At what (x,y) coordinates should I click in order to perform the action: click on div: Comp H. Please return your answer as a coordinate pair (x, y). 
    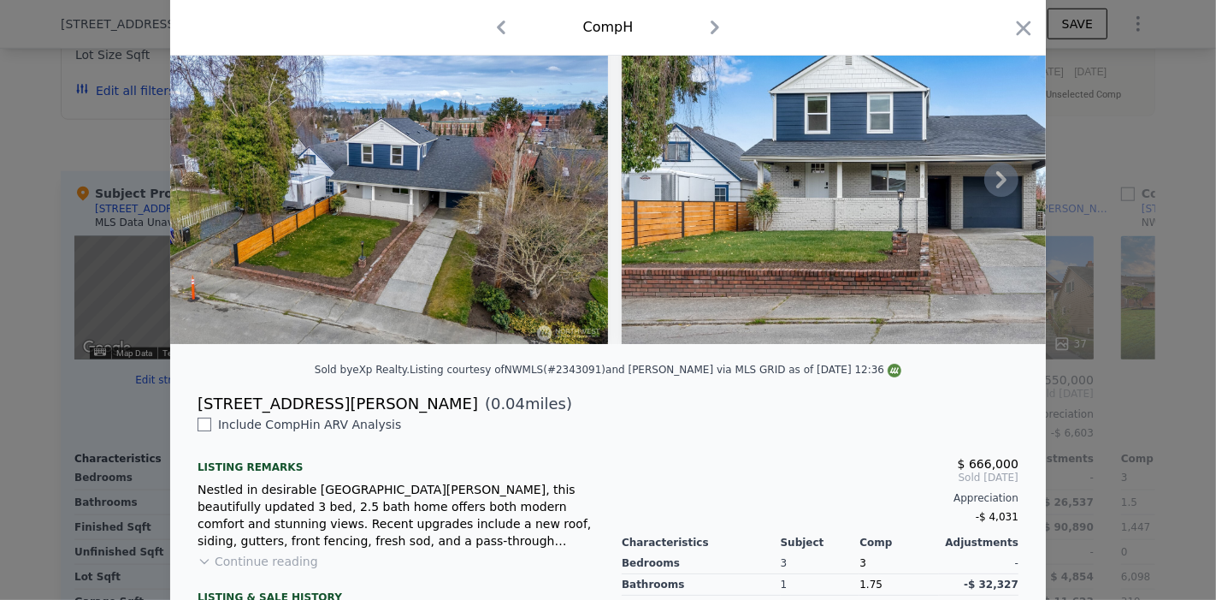
    Looking at the image, I should click on (608, 27).